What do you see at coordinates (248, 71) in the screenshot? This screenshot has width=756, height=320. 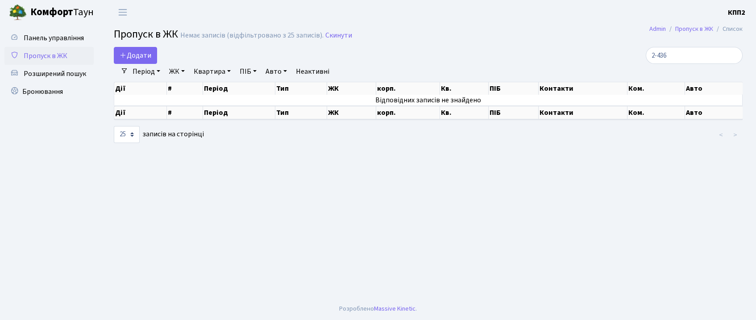 I see `a: ПІБ` at bounding box center [248, 71].